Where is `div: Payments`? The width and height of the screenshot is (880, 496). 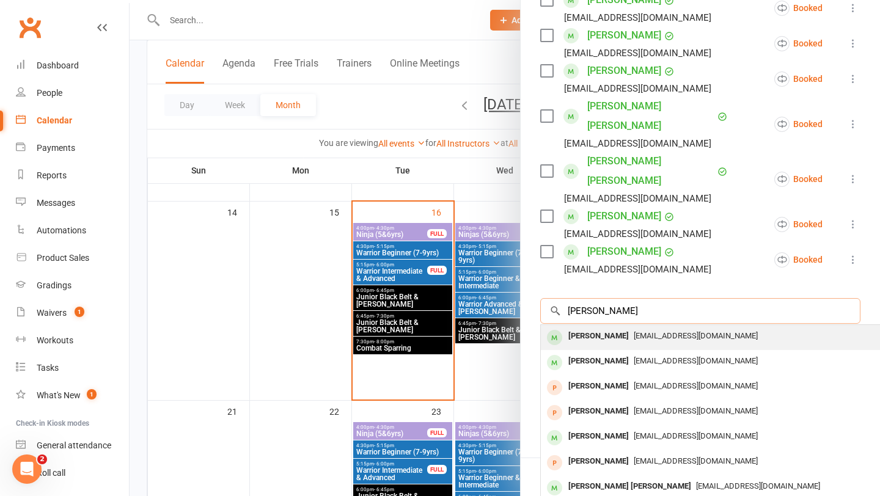 div: Payments is located at coordinates (56, 148).